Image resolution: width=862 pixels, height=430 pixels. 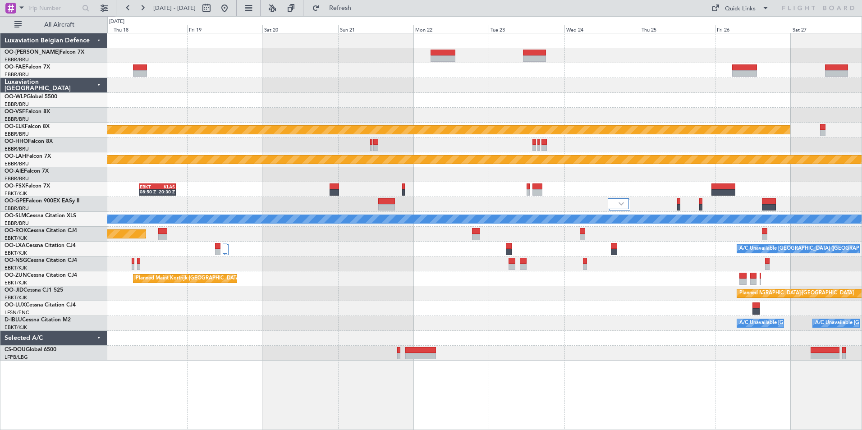 I want to click on a: OO-HHOFalcon 8X, so click(x=28, y=142).